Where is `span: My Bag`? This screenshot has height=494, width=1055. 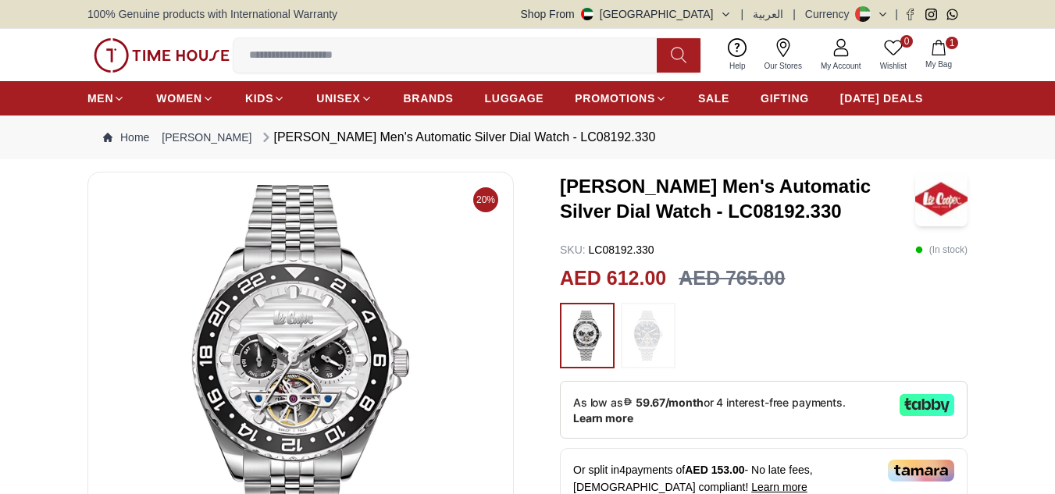
span: My Bag is located at coordinates (939, 64).